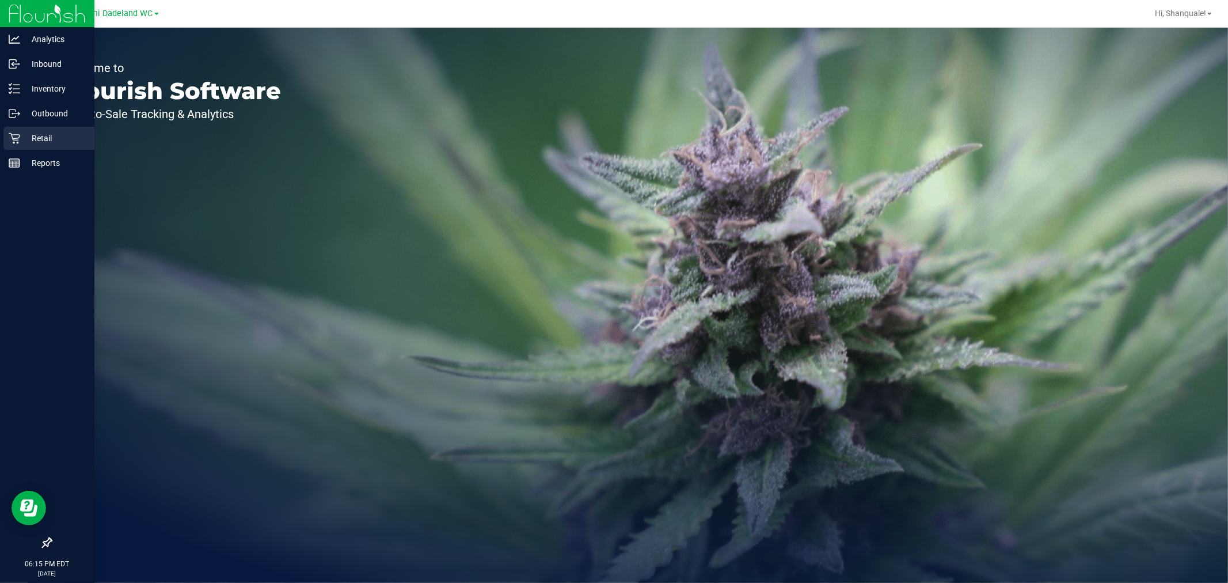  I want to click on inline-svg: Retail, so click(14, 138).